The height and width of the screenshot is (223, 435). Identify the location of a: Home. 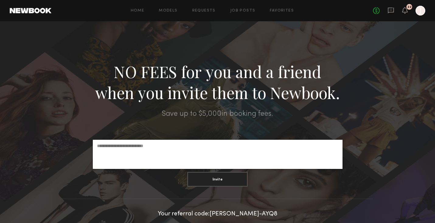
(137, 11).